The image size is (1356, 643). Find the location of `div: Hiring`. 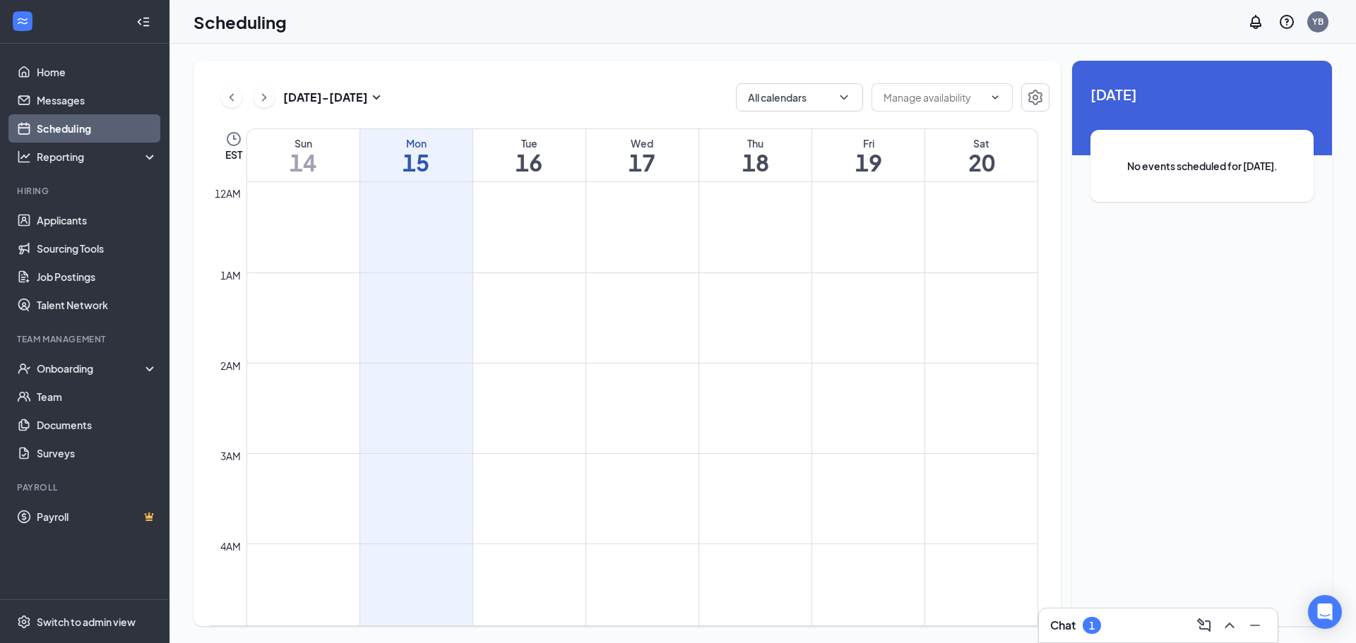

div: Hiring is located at coordinates (85, 191).